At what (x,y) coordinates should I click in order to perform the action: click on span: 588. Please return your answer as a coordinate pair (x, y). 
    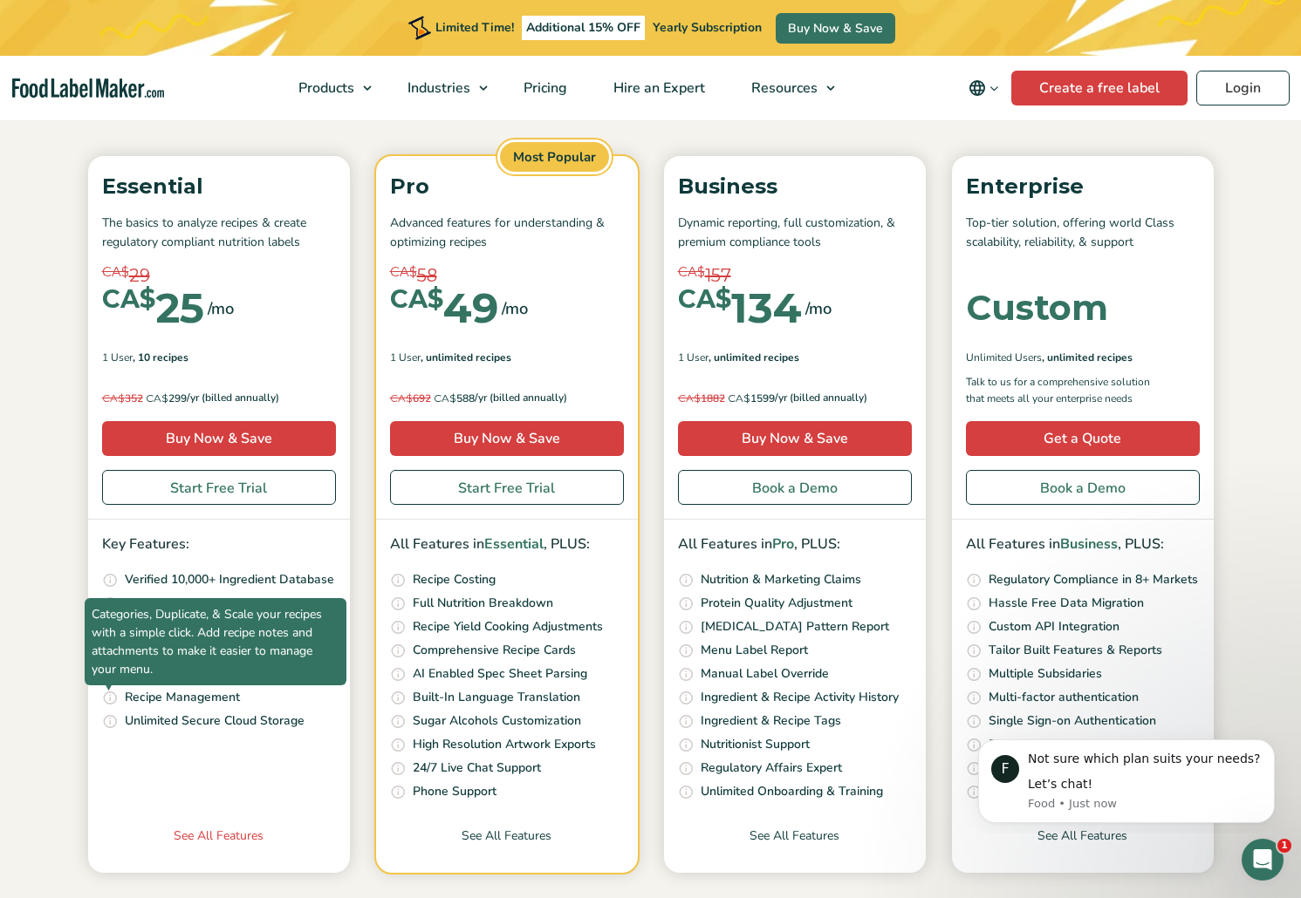
    Looking at the image, I should click on (432, 399).